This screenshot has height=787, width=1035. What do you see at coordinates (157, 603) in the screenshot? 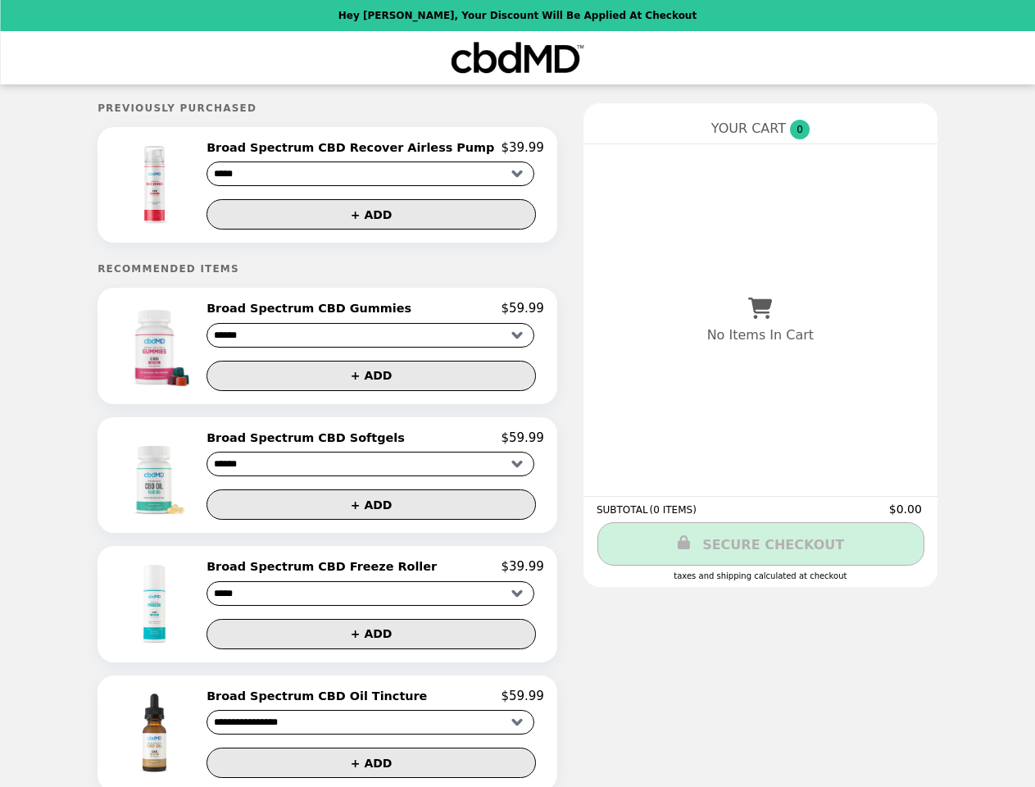
I see `img: Broad Spectrum CBD Freeze Roller` at bounding box center [157, 603].